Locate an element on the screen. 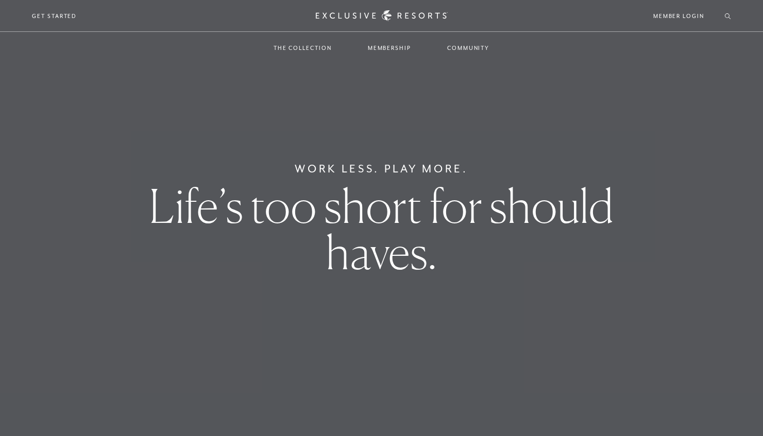  a: Membership is located at coordinates (389, 48).